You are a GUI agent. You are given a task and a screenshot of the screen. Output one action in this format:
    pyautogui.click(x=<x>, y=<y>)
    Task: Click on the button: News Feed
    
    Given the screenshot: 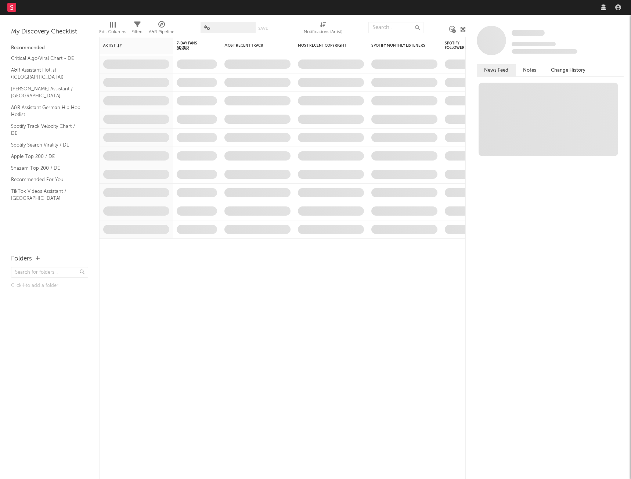 What is the action you would take?
    pyautogui.click(x=496, y=70)
    